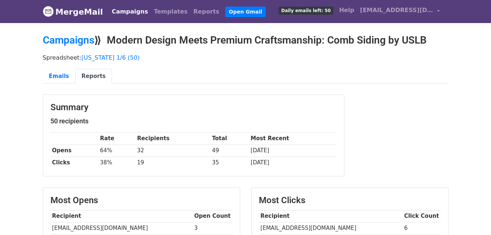 Image resolution: width=491 pixels, height=235 pixels. I want to click on td: 38%, so click(117, 162).